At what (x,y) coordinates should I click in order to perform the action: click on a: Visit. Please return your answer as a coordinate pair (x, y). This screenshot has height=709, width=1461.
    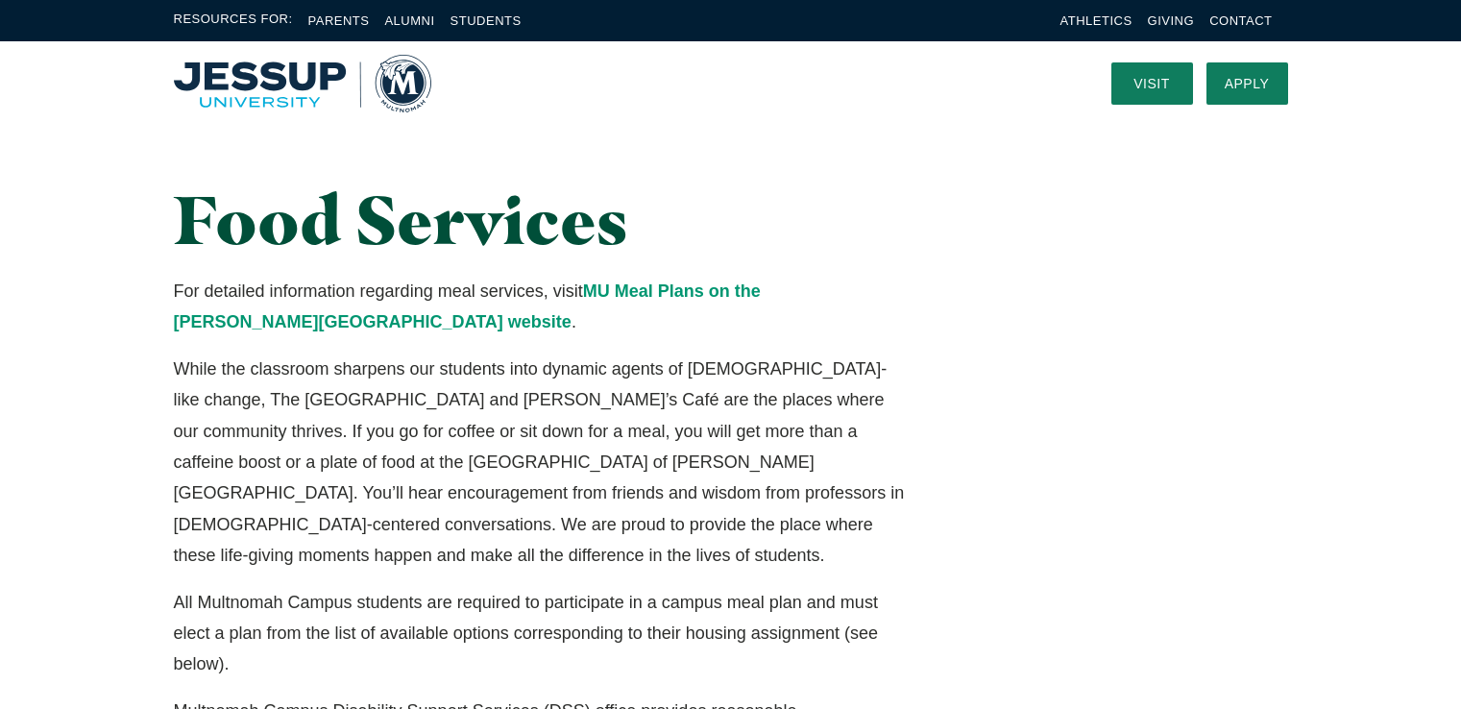
    Looking at the image, I should click on (1152, 84).